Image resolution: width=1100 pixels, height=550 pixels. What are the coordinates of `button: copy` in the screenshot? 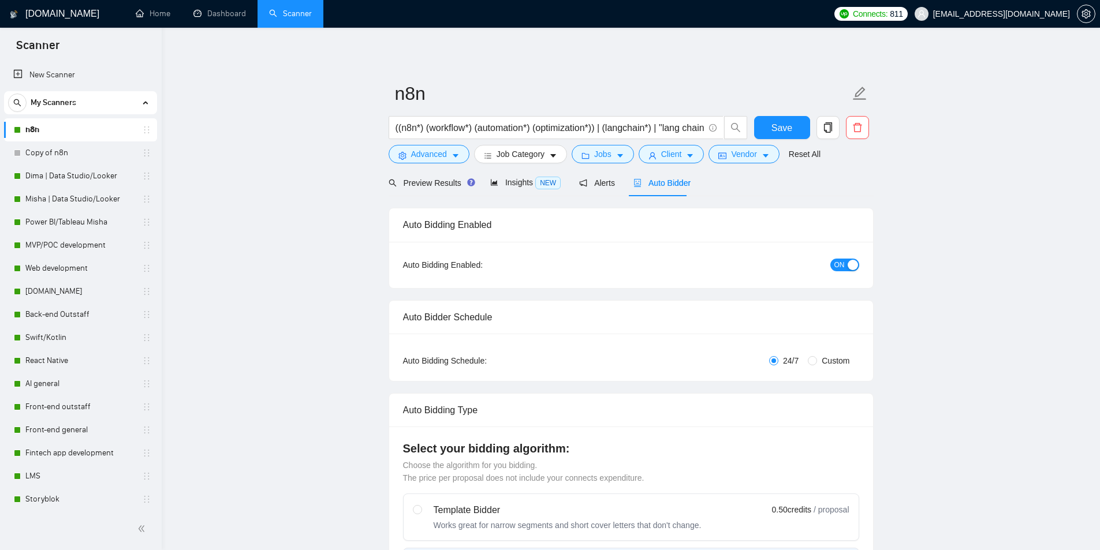 It's located at (828, 128).